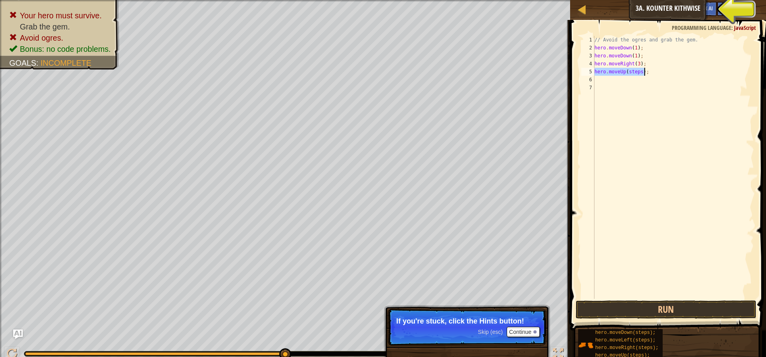 The image size is (766, 357). I want to click on li: Your hero must survive., so click(60, 16).